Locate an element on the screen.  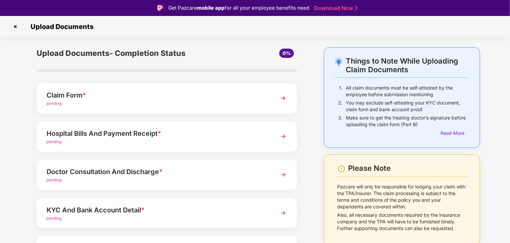
div: Upload Documents- Completion Status is located at coordinates (123, 53).